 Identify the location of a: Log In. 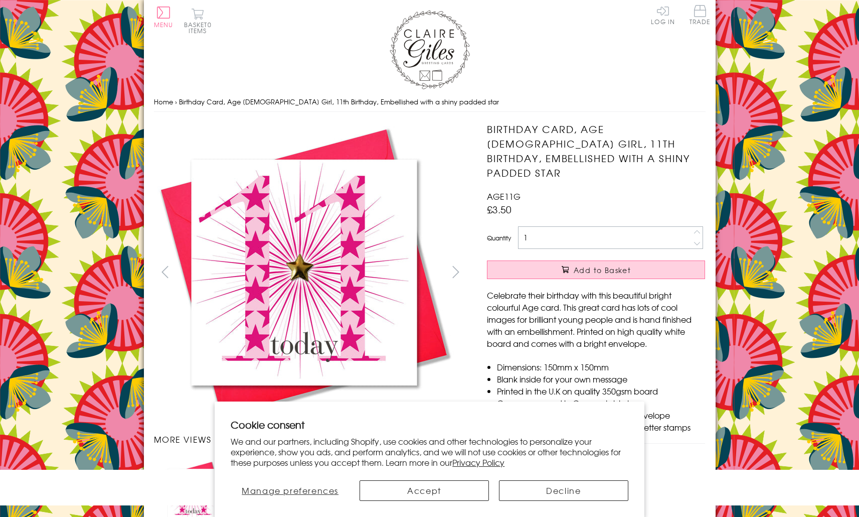
(663, 15).